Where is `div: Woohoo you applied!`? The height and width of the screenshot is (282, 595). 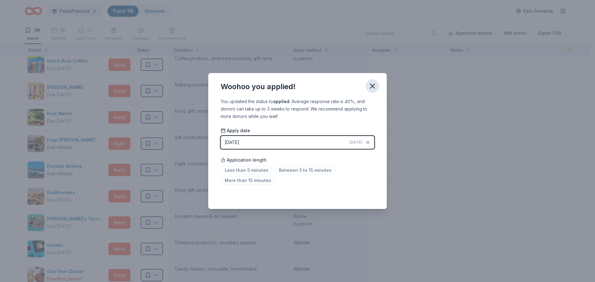 div: Woohoo you applied! is located at coordinates (258, 87).